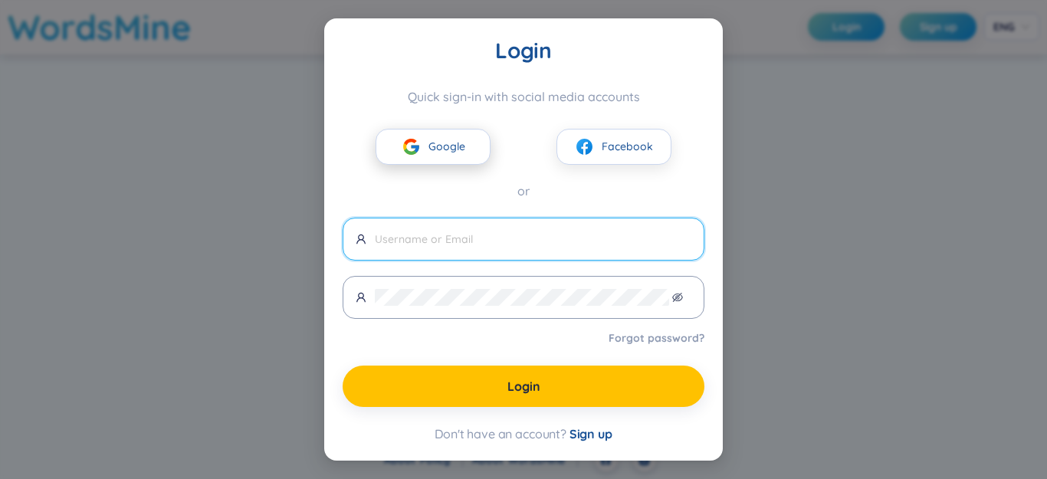 This screenshot has height=479, width=1047. What do you see at coordinates (533, 239) in the screenshot?
I see `input: Username or Email` at bounding box center [533, 239].